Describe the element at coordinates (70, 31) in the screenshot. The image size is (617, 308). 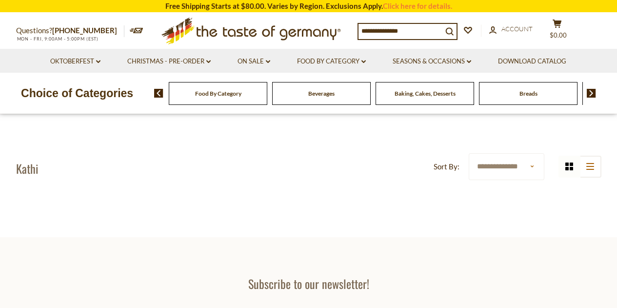
I see `p: Questions?` at that location.